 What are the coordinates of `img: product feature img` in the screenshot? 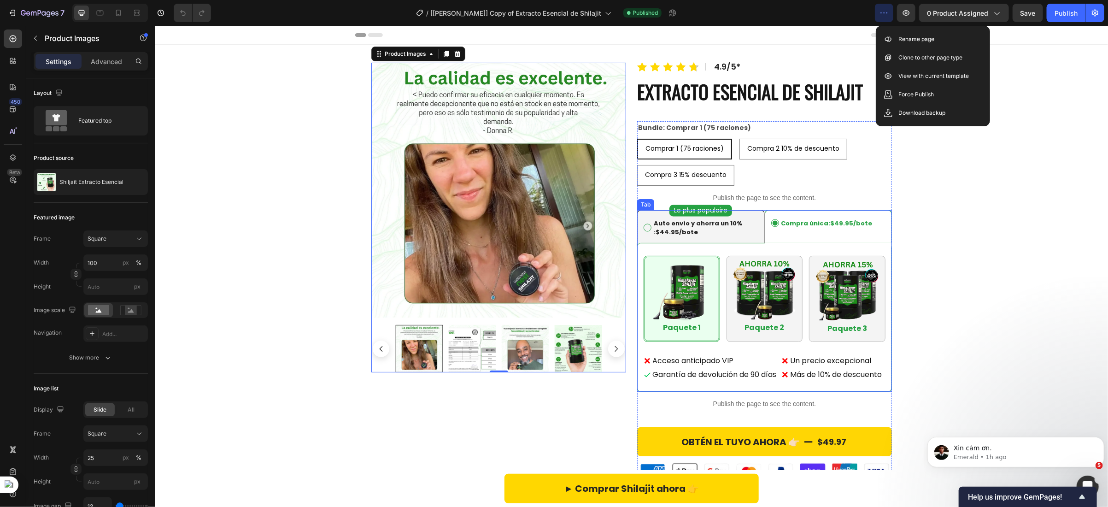 It's located at (47, 182).